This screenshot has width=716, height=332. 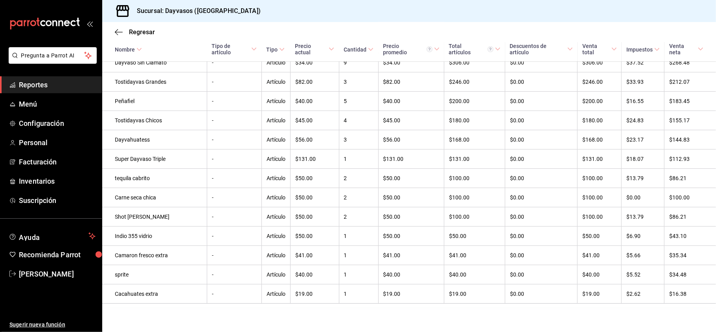 I want to click on span: Tipo de artículo, so click(x=234, y=49).